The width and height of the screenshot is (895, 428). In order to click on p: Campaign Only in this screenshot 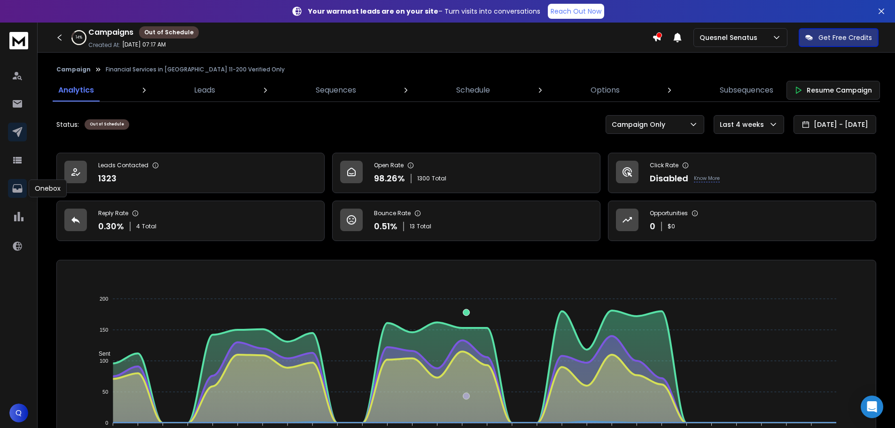, I will do `click(640, 124)`.